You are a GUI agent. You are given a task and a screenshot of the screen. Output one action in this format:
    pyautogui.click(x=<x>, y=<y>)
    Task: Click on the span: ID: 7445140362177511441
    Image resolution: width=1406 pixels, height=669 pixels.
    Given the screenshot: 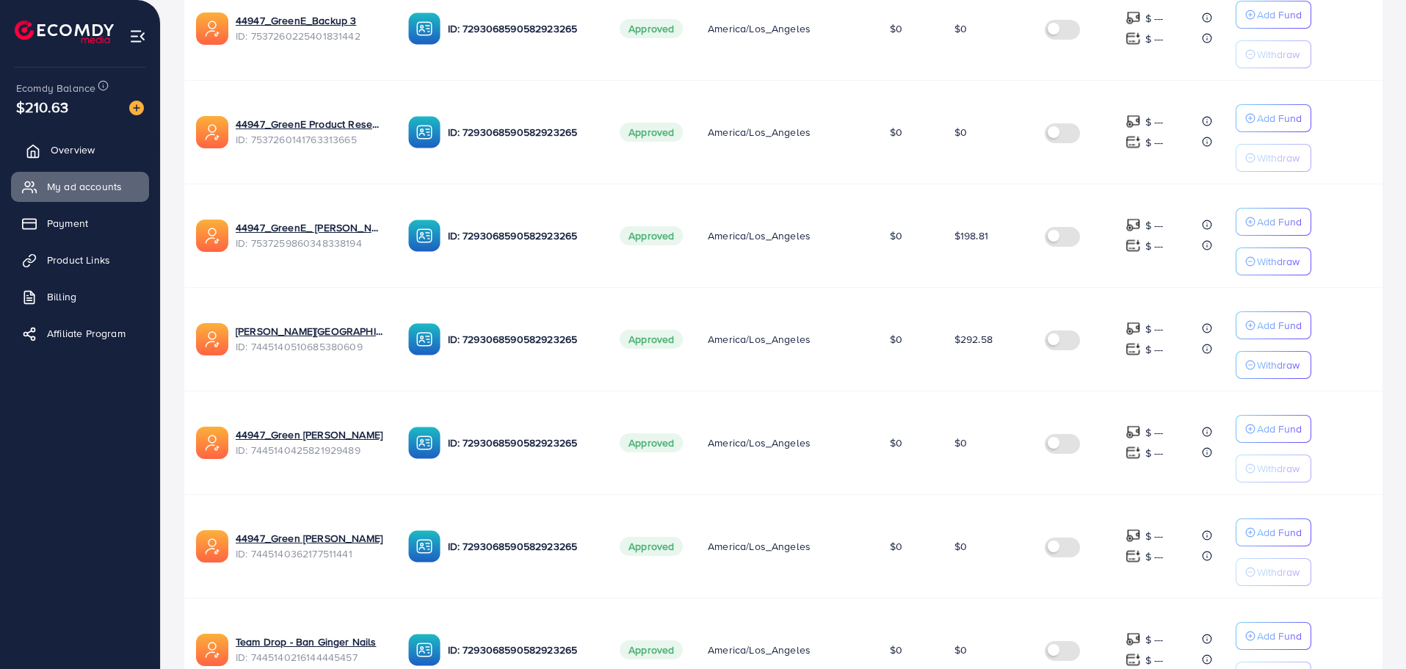 What is the action you would take?
    pyautogui.click(x=310, y=553)
    